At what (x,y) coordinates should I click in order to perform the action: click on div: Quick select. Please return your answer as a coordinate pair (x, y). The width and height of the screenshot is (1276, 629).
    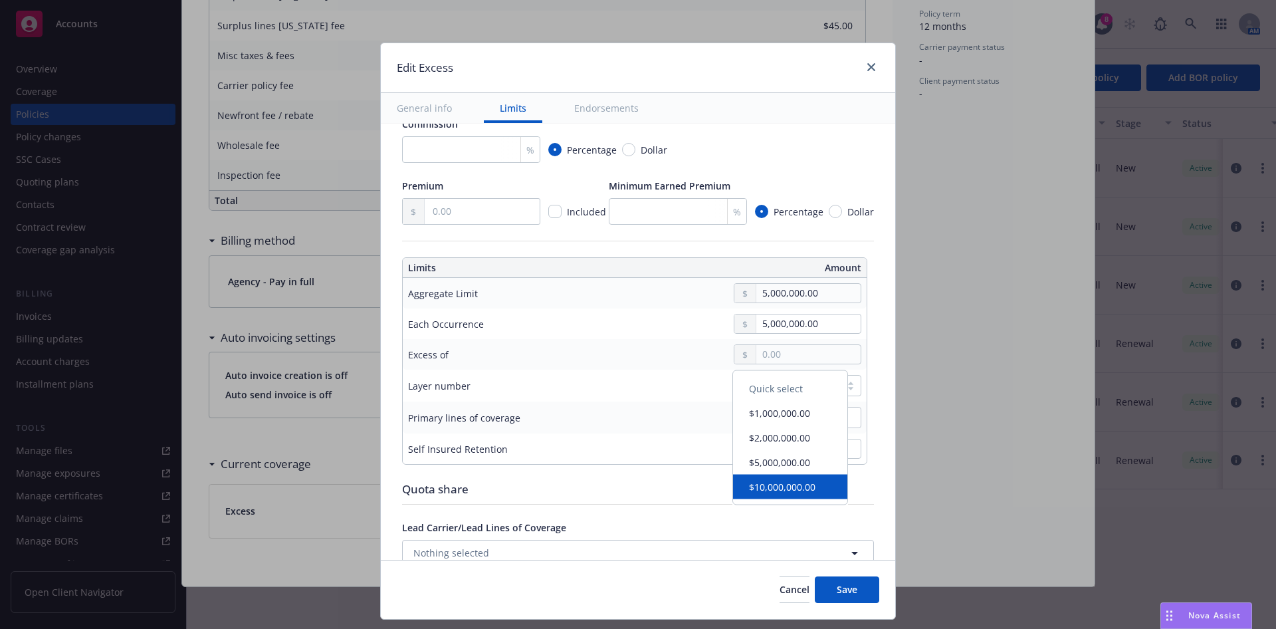
    Looking at the image, I should click on (790, 388).